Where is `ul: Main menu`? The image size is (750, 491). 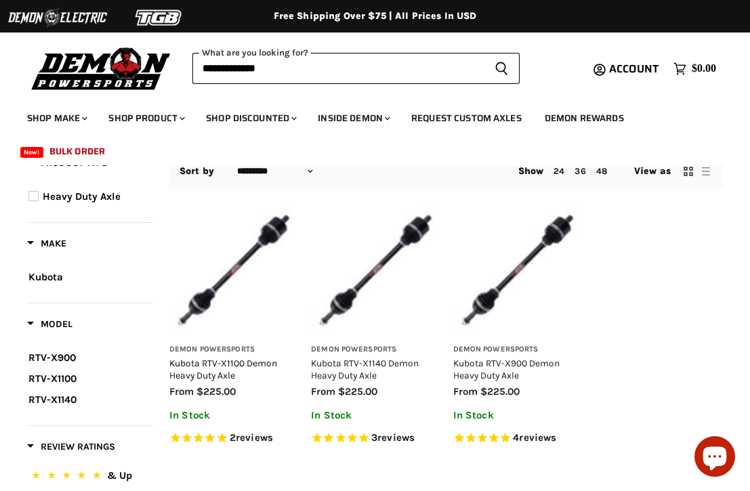
ul: Main menu is located at coordinates (365, 132).